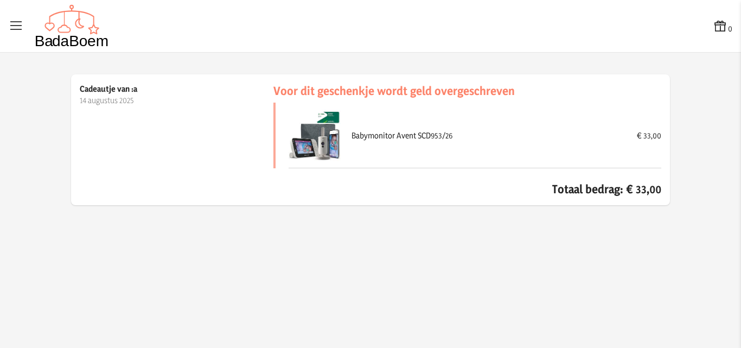 Image resolution: width=741 pixels, height=348 pixels. What do you see at coordinates (72, 26) in the screenshot?
I see `img: Badaboem` at bounding box center [72, 26].